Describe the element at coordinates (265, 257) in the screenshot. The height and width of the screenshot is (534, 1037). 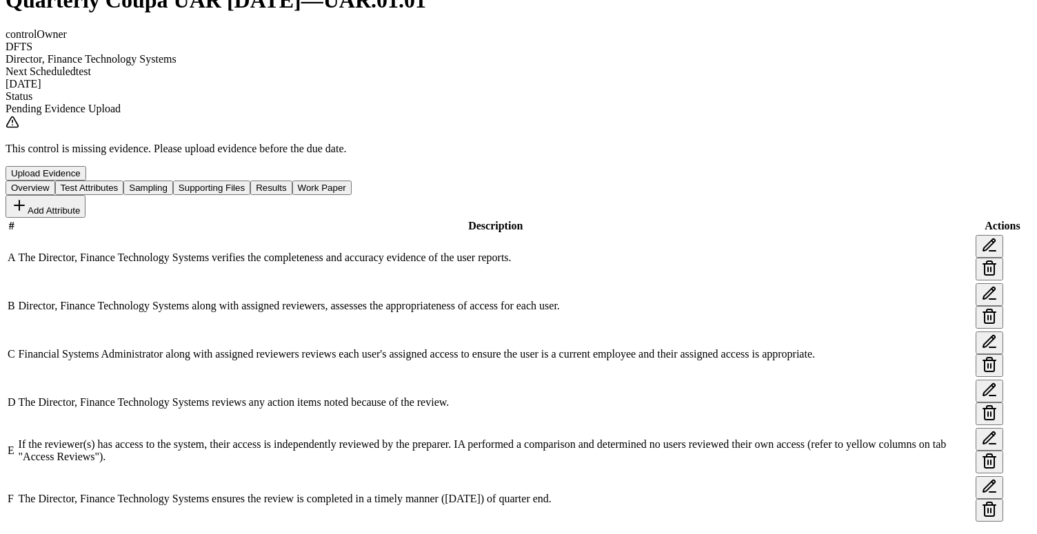
I see `span: The Director, Finance Technology Systems verifies the completeness and accuracy evidence of the u...` at that location.